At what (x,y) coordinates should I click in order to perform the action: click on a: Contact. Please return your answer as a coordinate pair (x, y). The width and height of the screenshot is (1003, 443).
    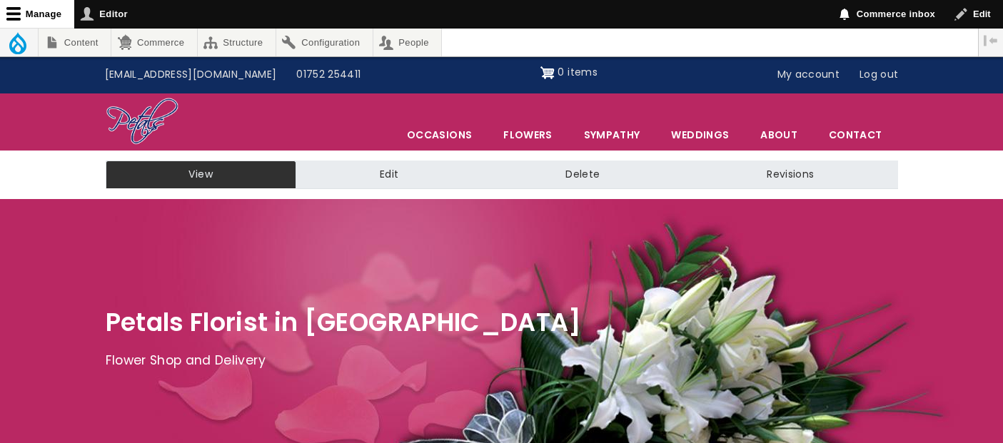
    Looking at the image, I should click on (856, 135).